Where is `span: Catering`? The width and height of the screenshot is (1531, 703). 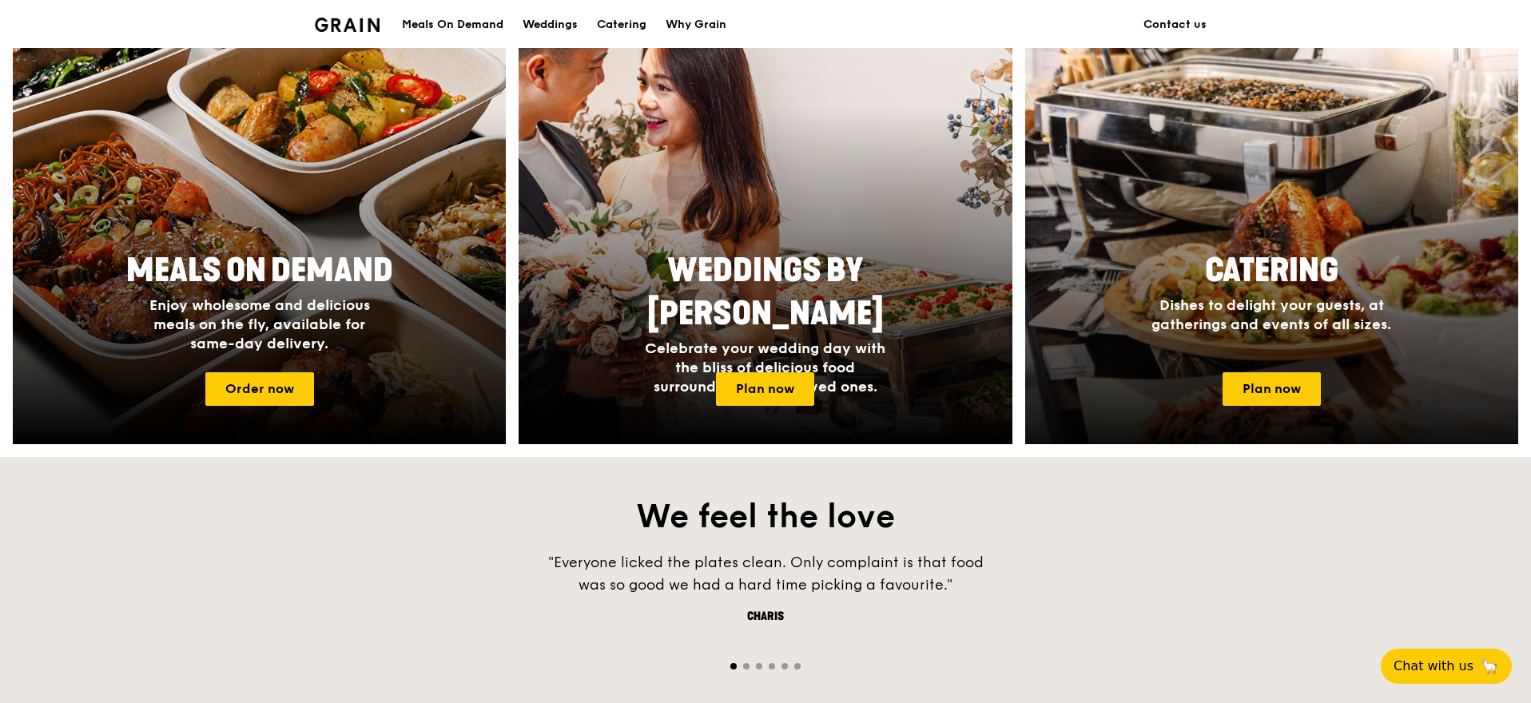 span: Catering is located at coordinates (1271, 271).